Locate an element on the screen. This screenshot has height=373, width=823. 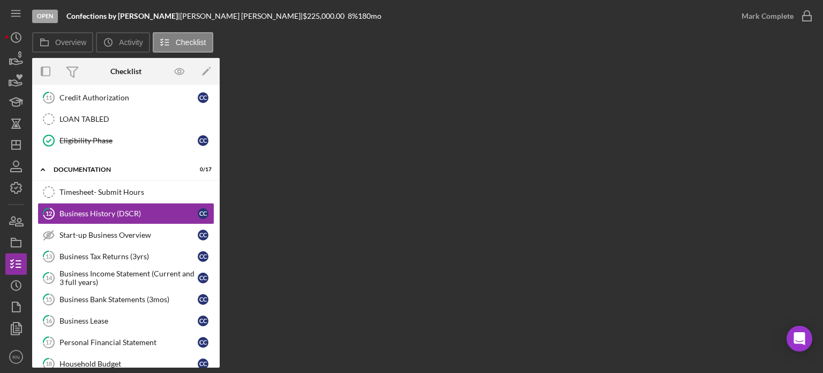
a: 14Business Income Statement (Current and 3 full years)CC is located at coordinates (126, 278).